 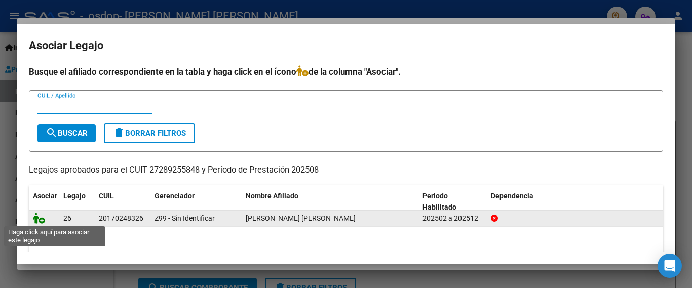 I want to click on span: Asociar, so click(x=45, y=196).